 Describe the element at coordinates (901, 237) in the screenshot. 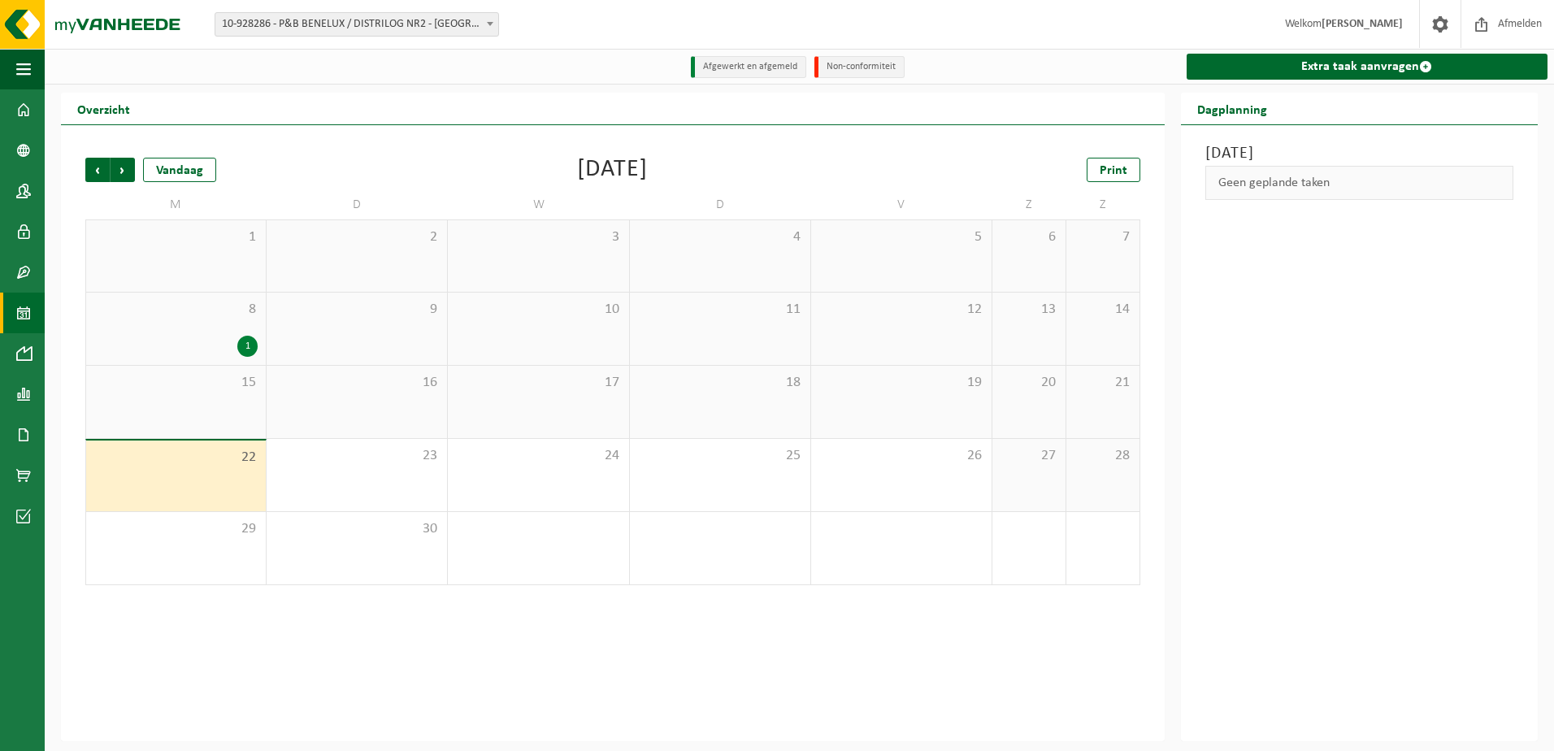

I see `span: 5` at that location.